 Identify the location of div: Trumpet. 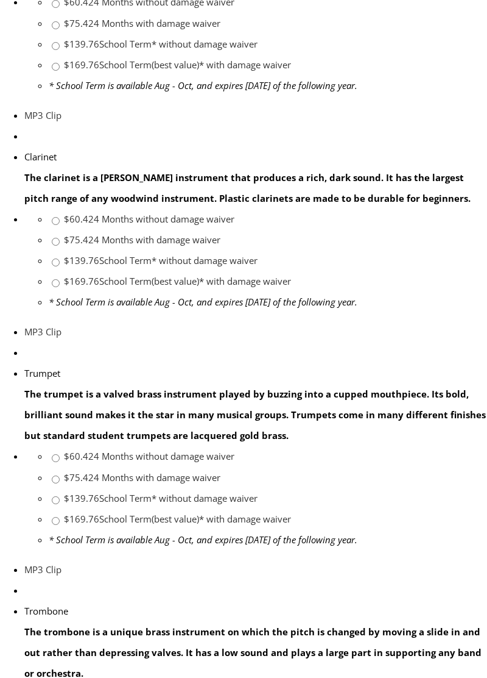
(256, 373).